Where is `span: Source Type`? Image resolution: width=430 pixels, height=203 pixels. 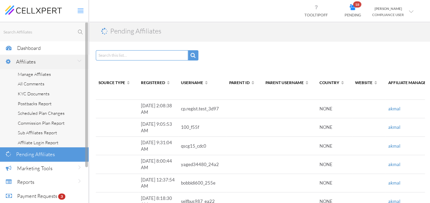
span: Source Type is located at coordinates (115, 82).